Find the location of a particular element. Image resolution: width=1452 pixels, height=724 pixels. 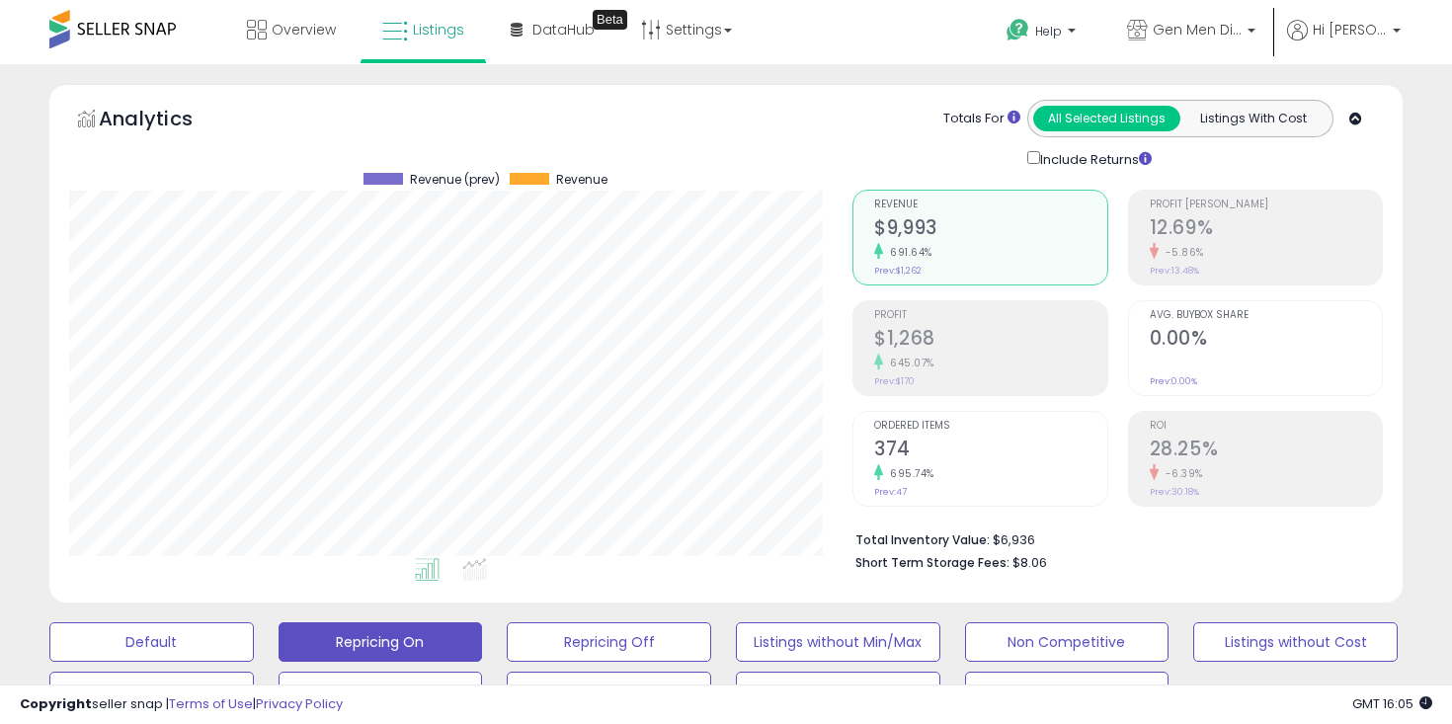

small: 691.64% is located at coordinates (908, 252).